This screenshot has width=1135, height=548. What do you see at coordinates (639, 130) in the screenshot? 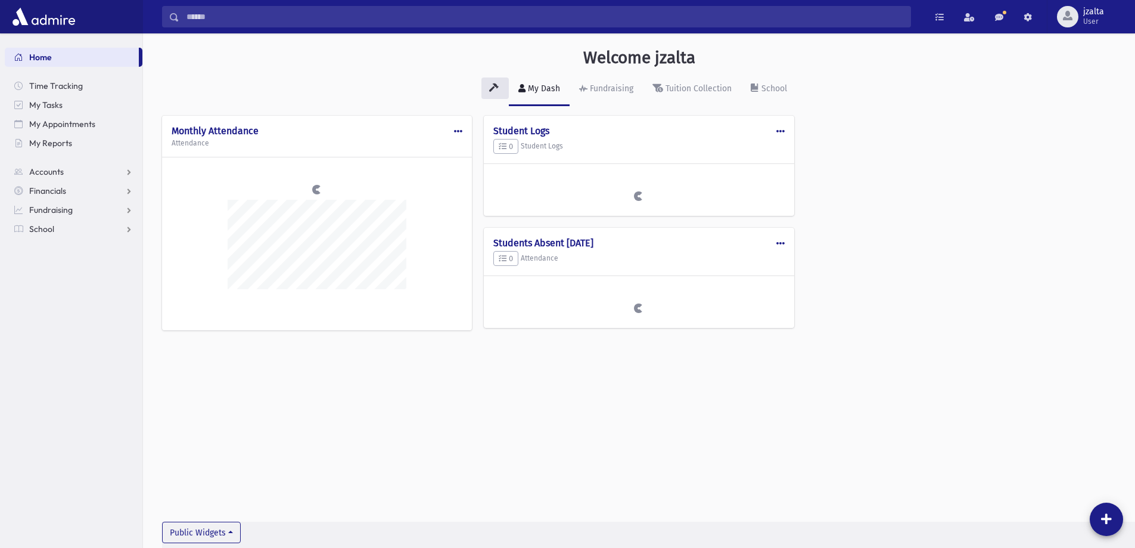
I see `h4: Student Logs` at bounding box center [639, 130].